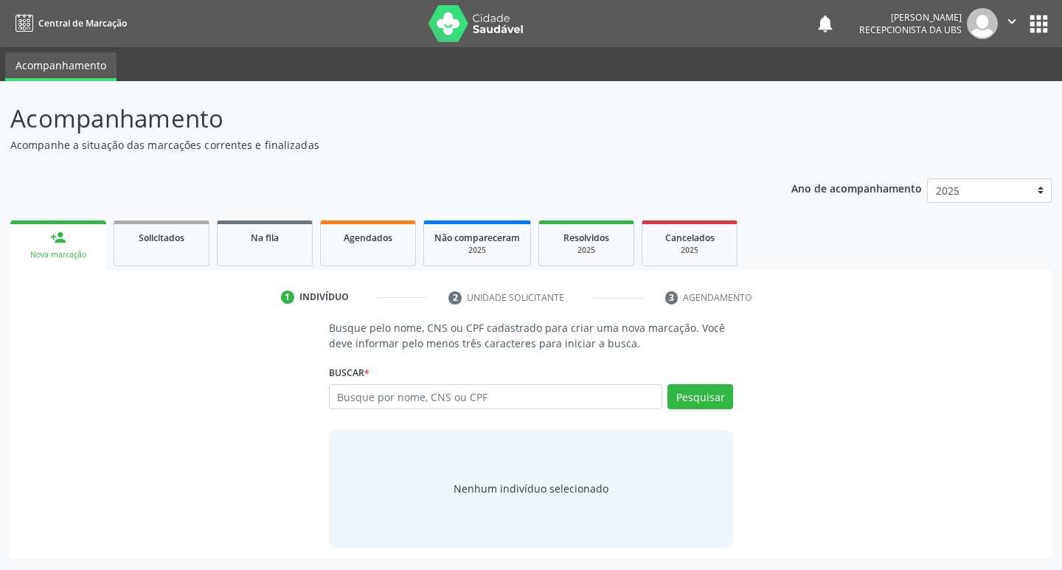 This screenshot has height=570, width=1062. I want to click on p: Busque pelo nome, CNS ou CPF cadastrado para criar uma nova marcação. Você deve informar pelo men..., so click(531, 336).